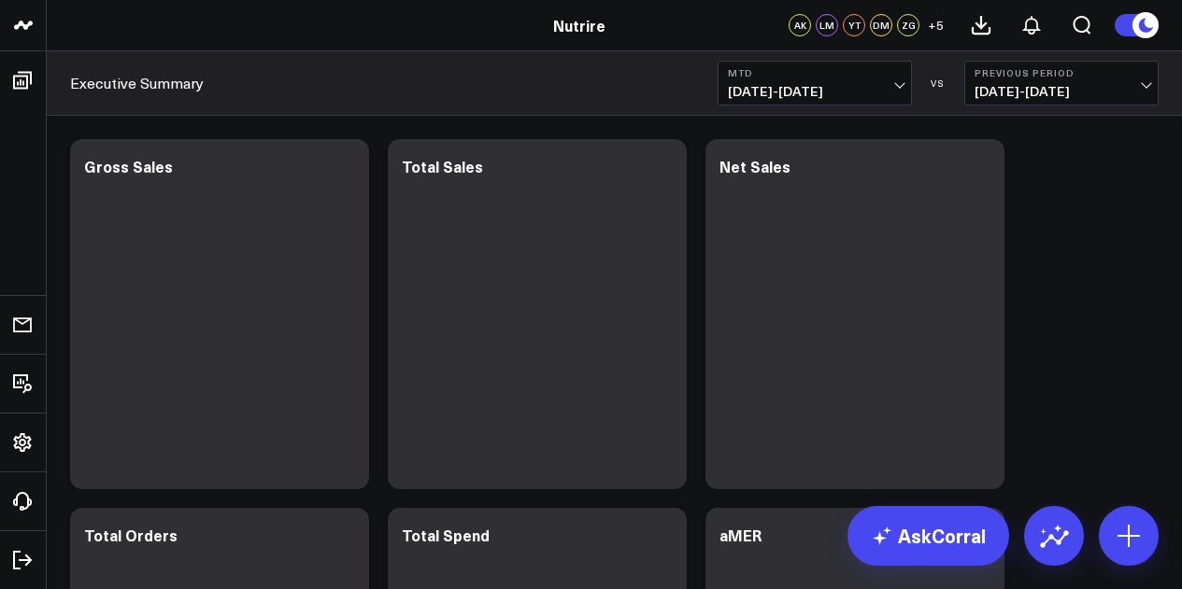 This screenshot has width=1182, height=589. What do you see at coordinates (136, 83) in the screenshot?
I see `a: Executive Summary` at bounding box center [136, 83].